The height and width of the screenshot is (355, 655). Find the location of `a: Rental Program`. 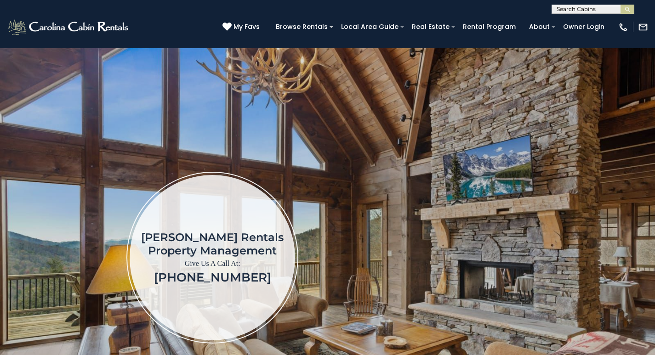

a: Rental Program is located at coordinates (489, 27).